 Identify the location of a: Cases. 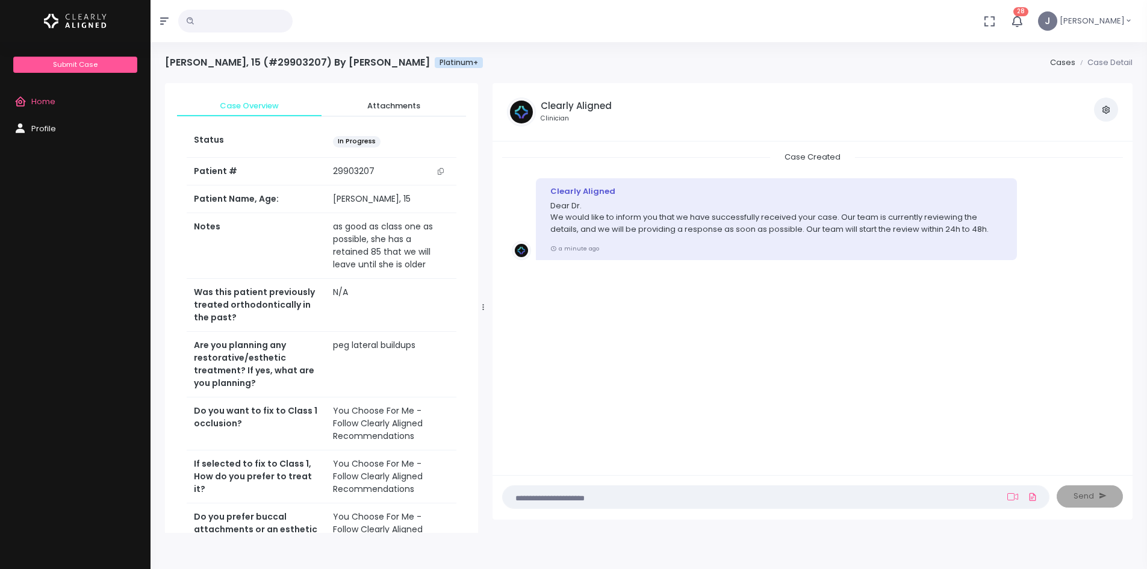
(1063, 62).